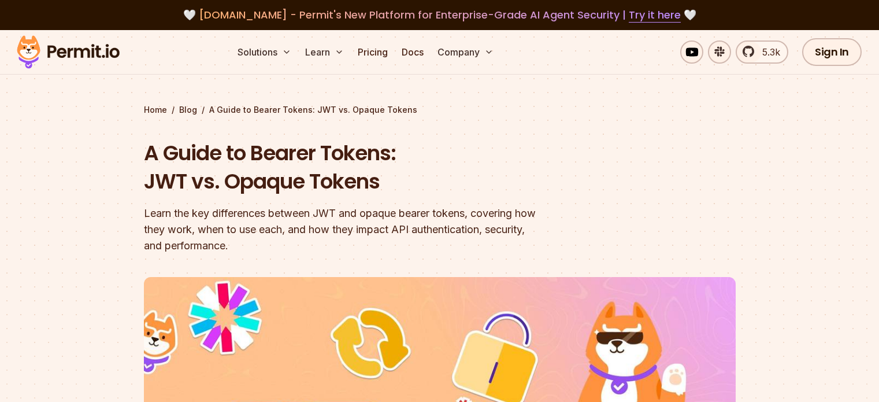 The width and height of the screenshot is (879, 402). Describe the element at coordinates (465, 52) in the screenshot. I see `button: Company` at that location.